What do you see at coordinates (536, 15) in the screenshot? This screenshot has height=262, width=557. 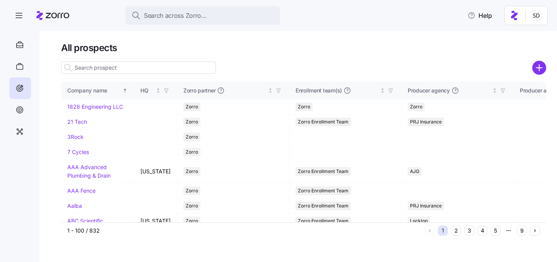 I see `img: 038087f1531ae87852c32fa7be65e69b` at bounding box center [536, 15].